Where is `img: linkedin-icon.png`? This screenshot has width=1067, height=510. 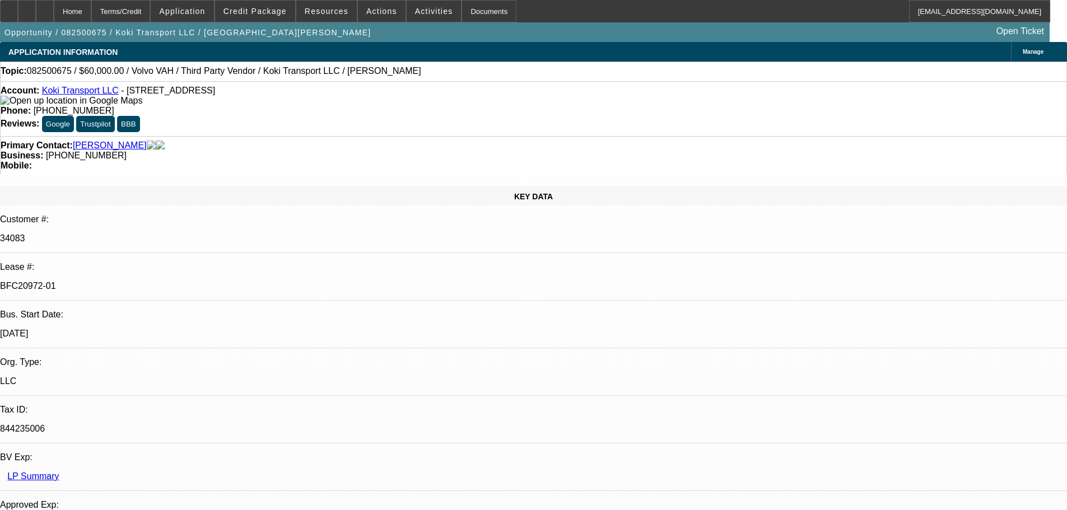
img: linkedin-icon.png is located at coordinates (160, 146).